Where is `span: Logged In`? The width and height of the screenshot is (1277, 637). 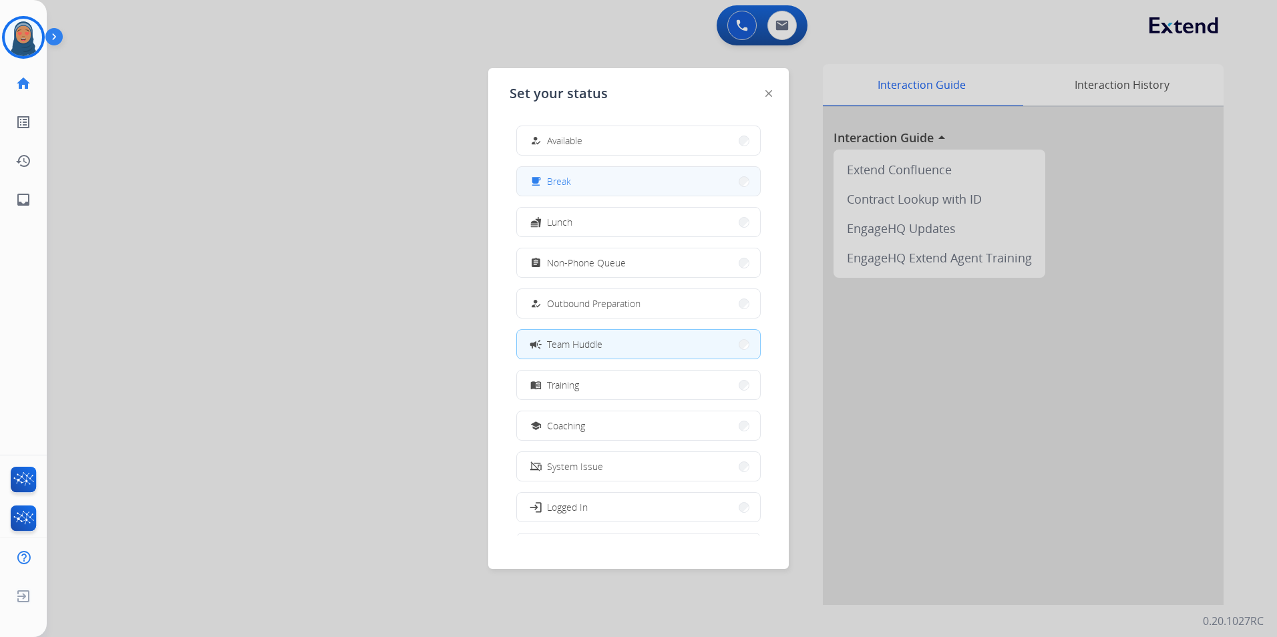
span: Logged In is located at coordinates (567, 507).